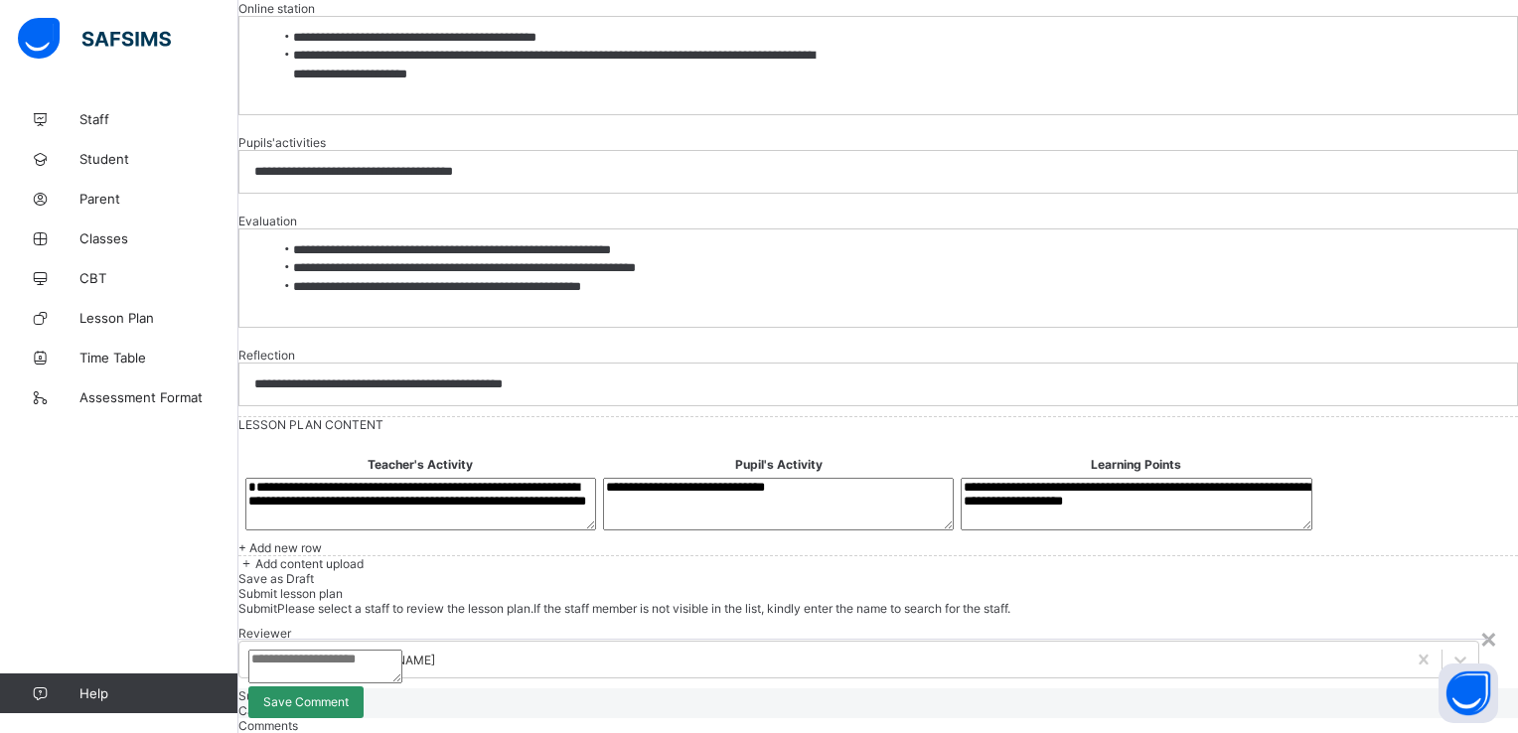  Describe the element at coordinates (159, 358) in the screenshot. I see `span: Time Table` at that location.